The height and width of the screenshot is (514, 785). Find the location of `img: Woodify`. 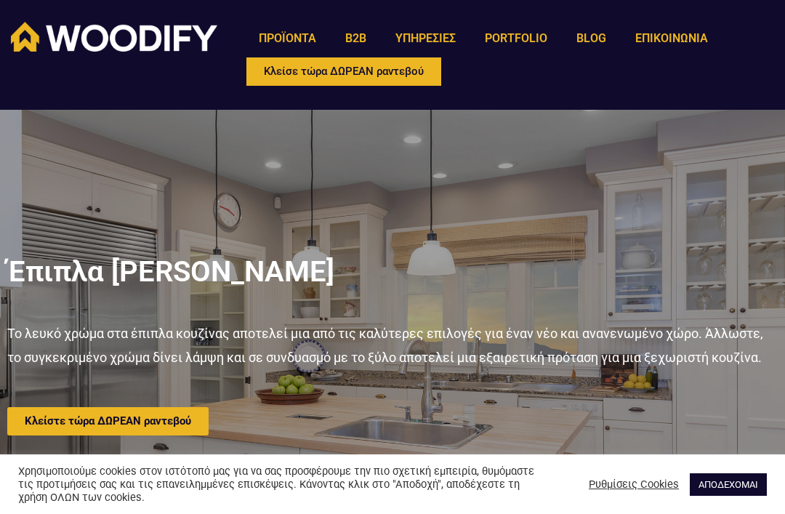

img: Woodify is located at coordinates (114, 36).